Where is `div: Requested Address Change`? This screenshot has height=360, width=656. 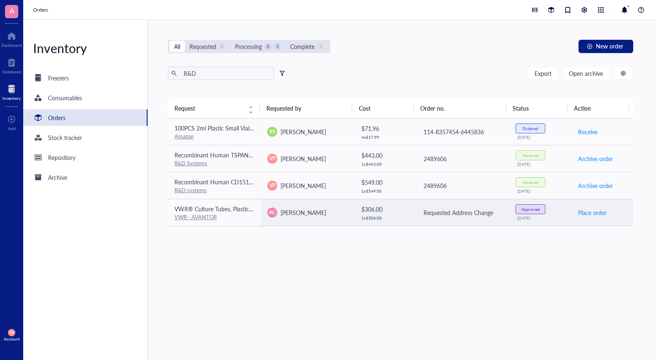
div: Requested Address Change is located at coordinates (463, 213).